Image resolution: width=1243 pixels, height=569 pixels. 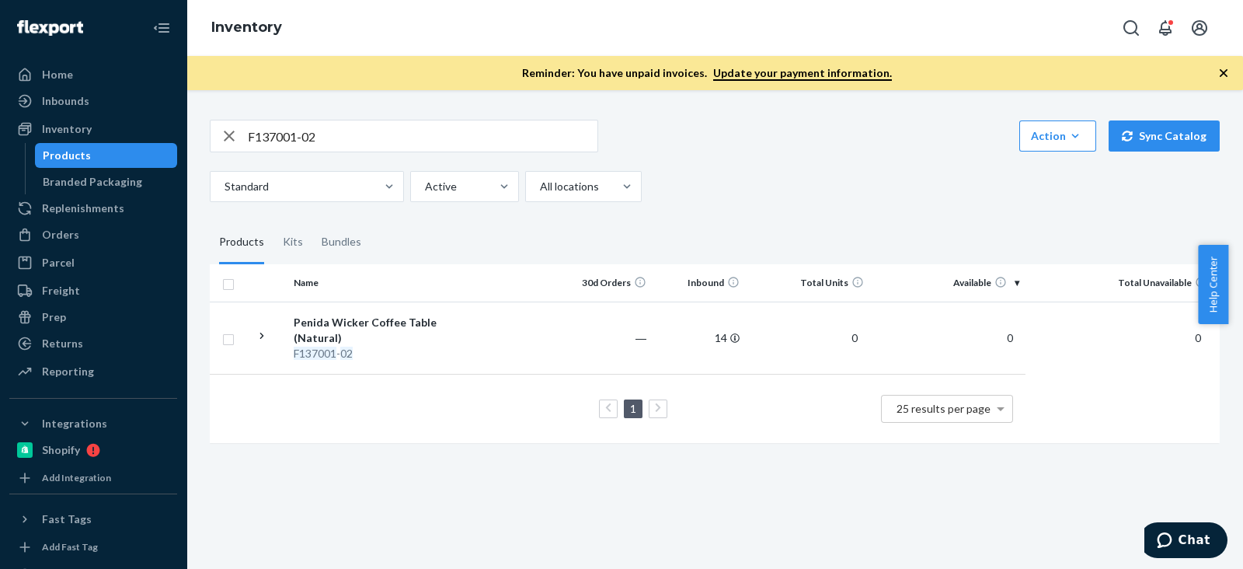 I want to click on span: 25 results per page, so click(x=943, y=408).